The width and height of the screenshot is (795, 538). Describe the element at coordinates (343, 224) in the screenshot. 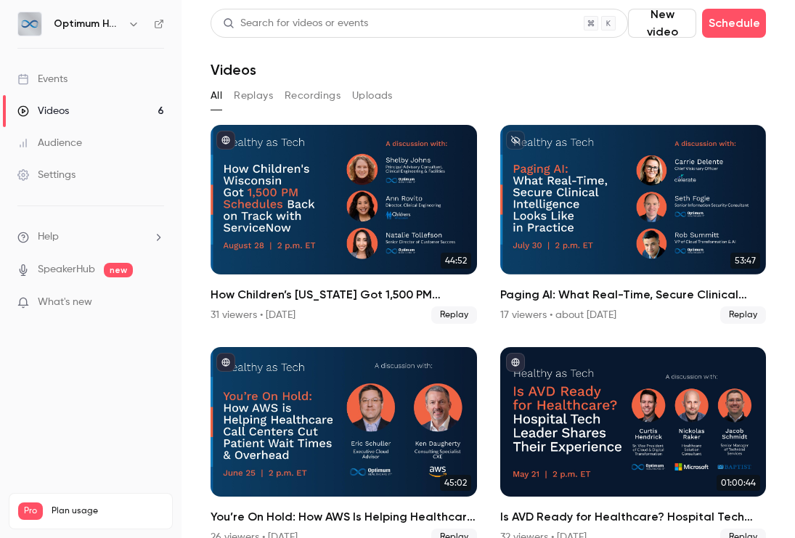

I see `li: How Children’s Wisconsin Got 1,500 PM Schedules Back on Track With ServiceNow` at that location.